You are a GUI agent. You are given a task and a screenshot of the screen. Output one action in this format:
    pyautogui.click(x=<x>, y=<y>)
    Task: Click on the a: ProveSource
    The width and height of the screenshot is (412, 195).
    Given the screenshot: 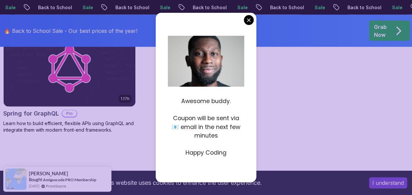 What is the action you would take?
    pyautogui.click(x=56, y=186)
    